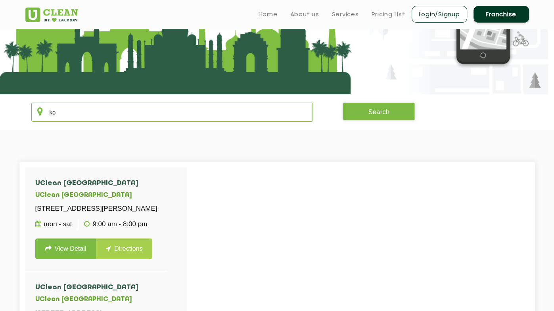 The image size is (554, 311). Describe the element at coordinates (115, 224) in the screenshot. I see `p: 9:00 AM - 8:00 PM` at that location.